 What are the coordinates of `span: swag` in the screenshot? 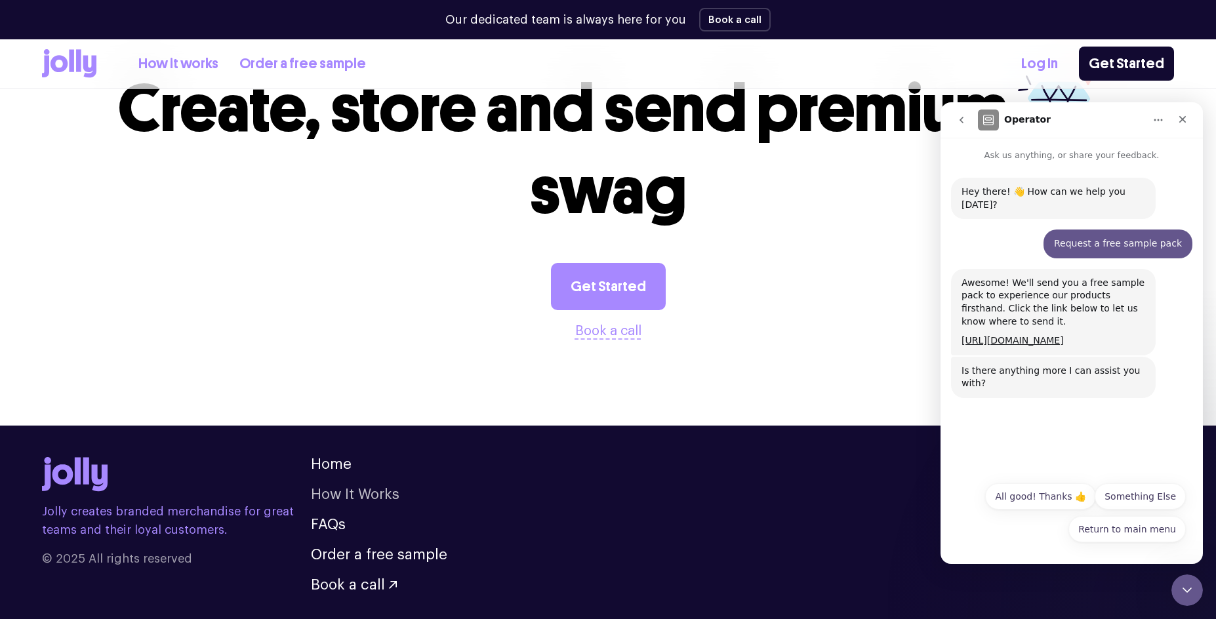 It's located at (608, 190).